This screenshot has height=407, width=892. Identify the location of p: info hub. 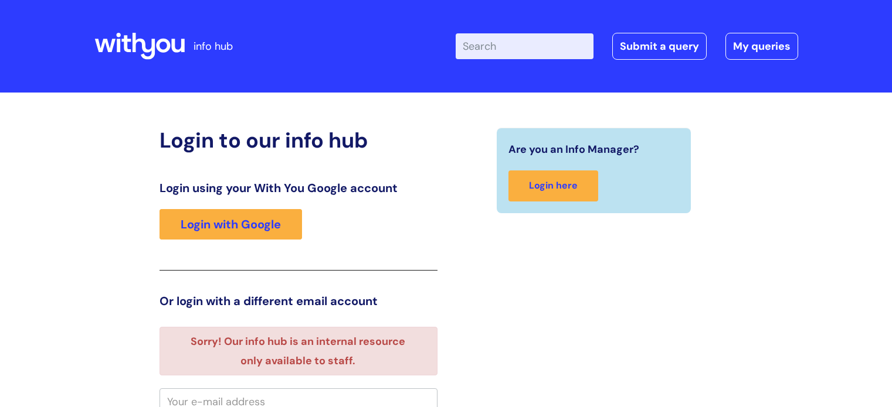
(213, 46).